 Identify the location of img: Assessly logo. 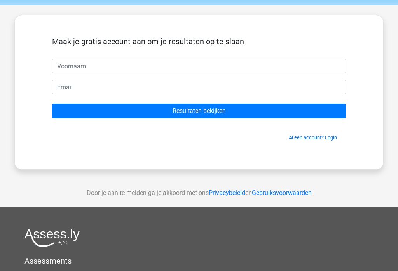
(52, 238).